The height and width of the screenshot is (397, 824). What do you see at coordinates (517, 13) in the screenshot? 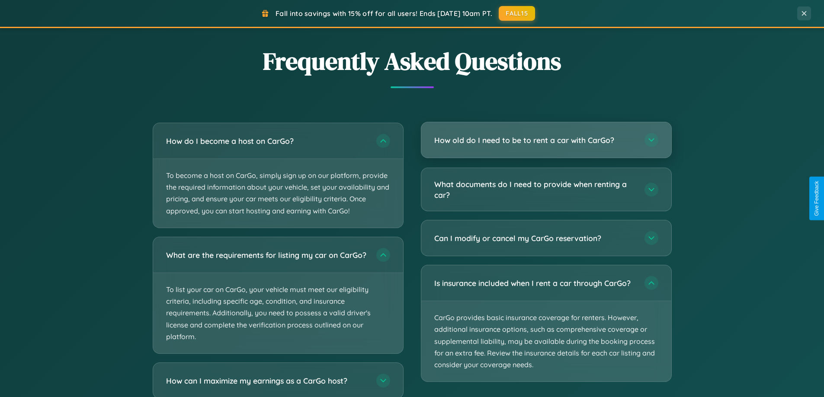
I see `button: FALL15` at bounding box center [517, 13].